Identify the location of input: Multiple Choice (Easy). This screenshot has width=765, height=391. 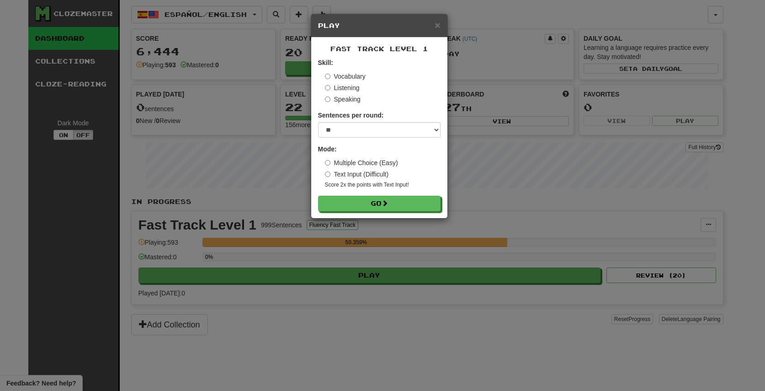
(328, 163).